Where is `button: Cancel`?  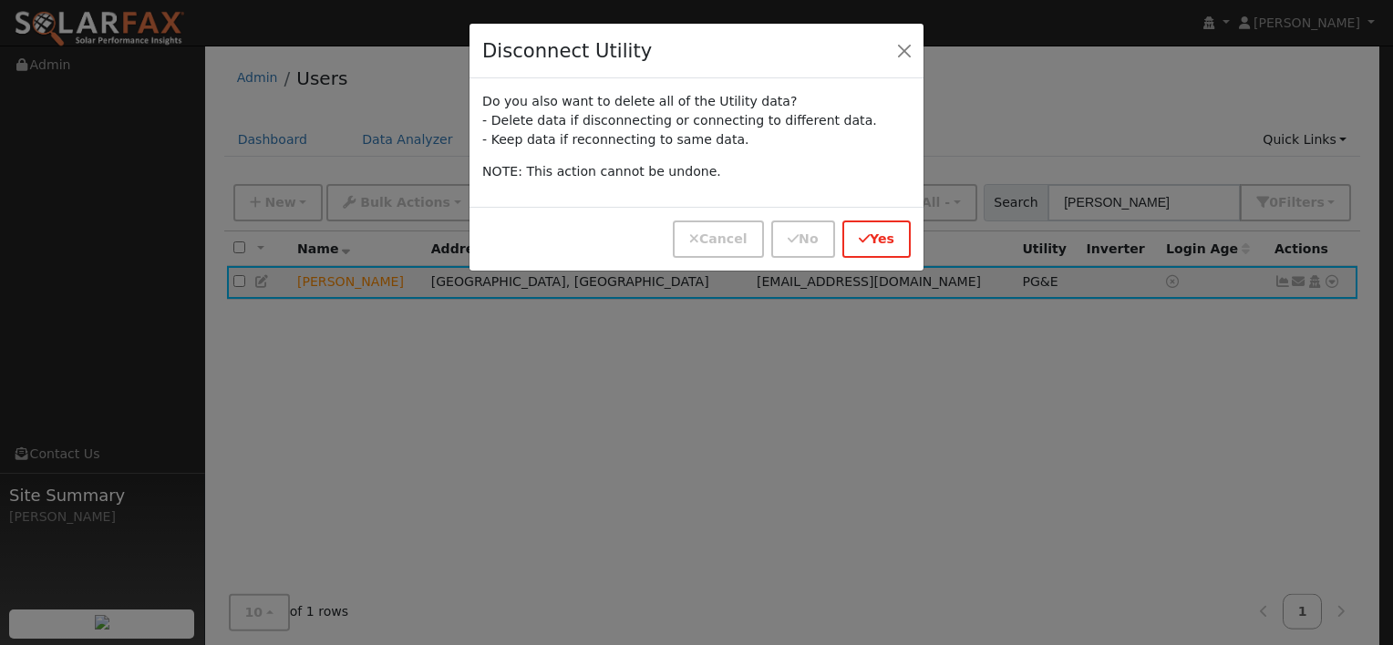 button: Cancel is located at coordinates (718, 239).